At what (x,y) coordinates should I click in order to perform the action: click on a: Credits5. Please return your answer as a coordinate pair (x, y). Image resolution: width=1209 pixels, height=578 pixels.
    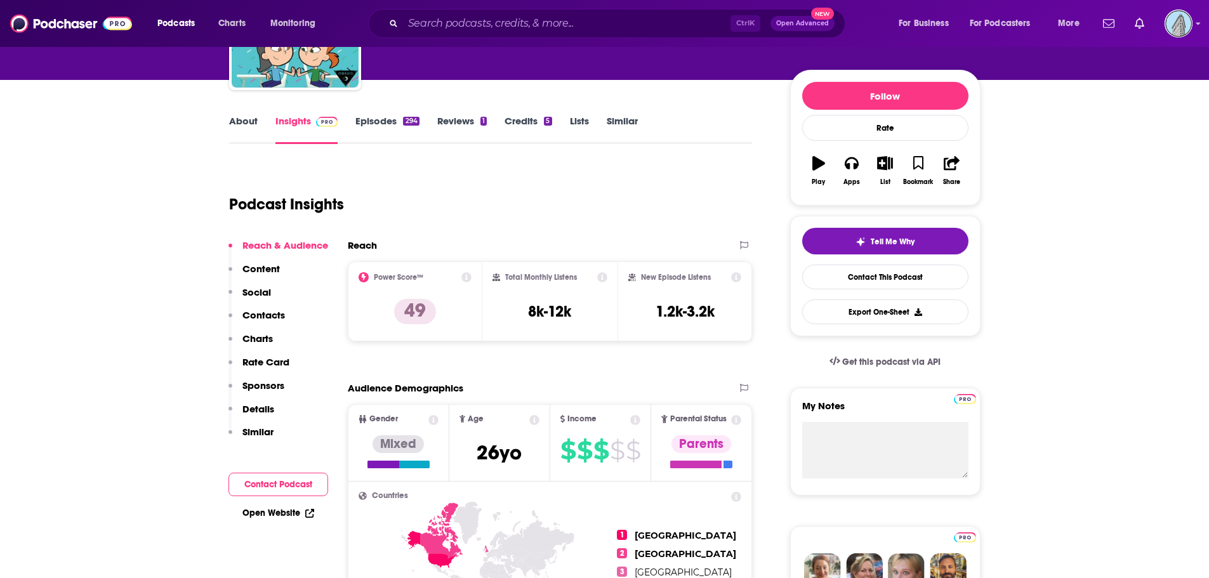
    Looking at the image, I should click on (528, 129).